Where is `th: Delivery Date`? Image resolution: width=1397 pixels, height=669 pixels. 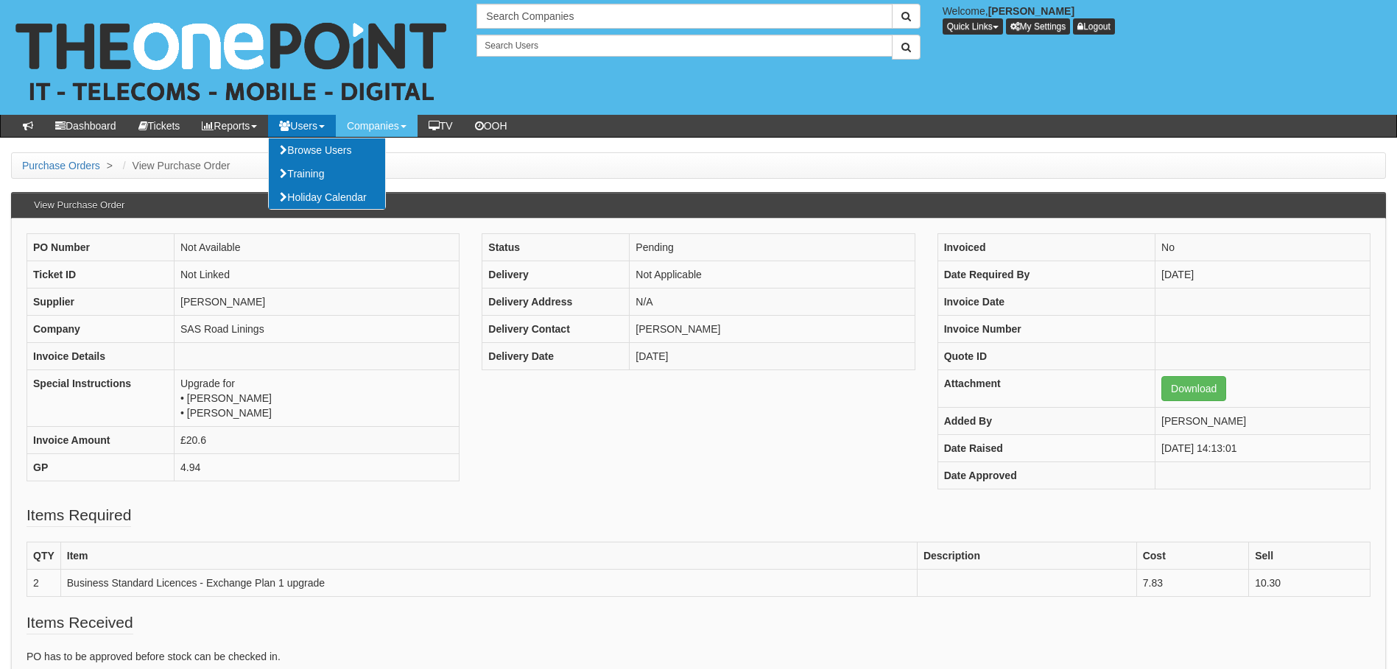 th: Delivery Date is located at coordinates (556, 356).